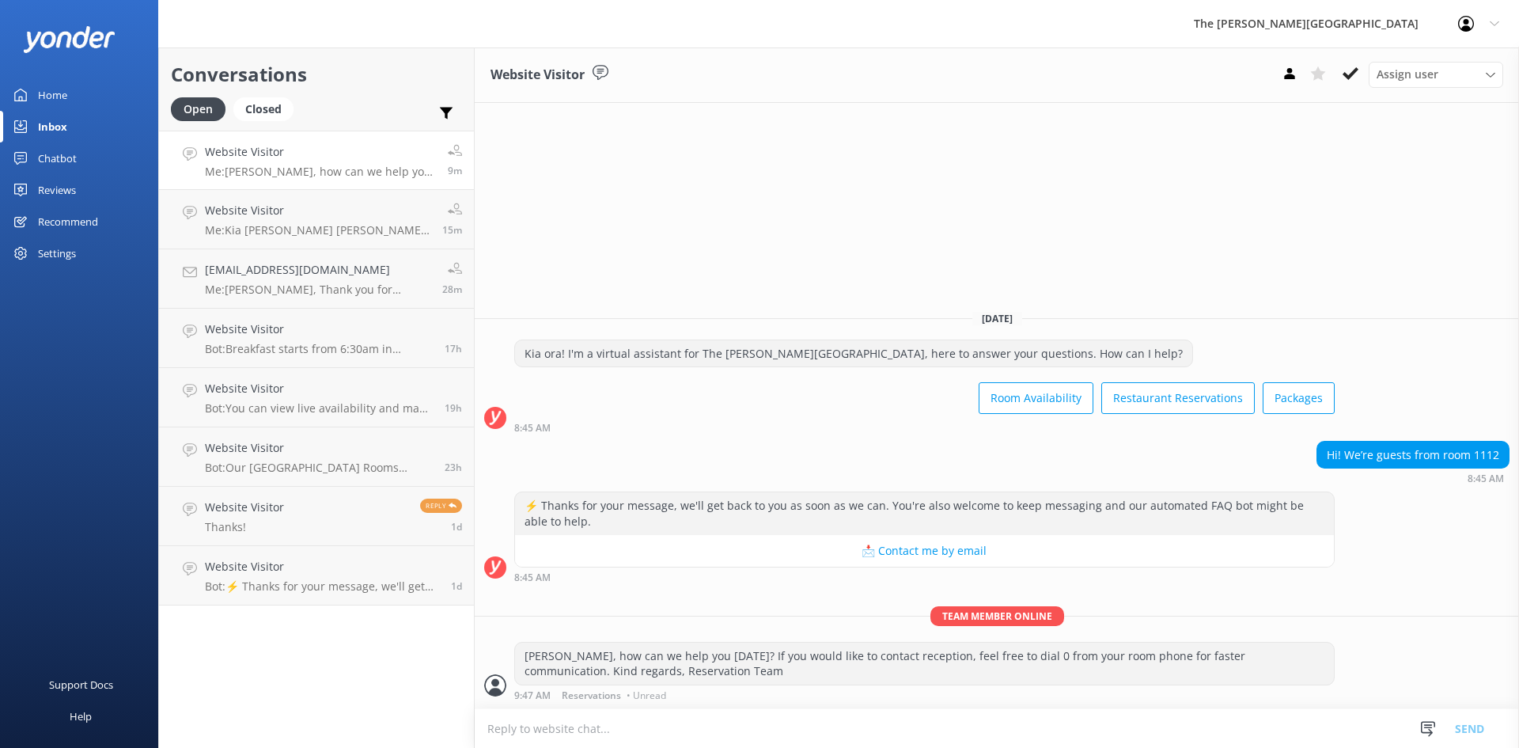 The image size is (1519, 748). Describe the element at coordinates (245, 527) in the screenshot. I see `p: Thanks!` at that location.